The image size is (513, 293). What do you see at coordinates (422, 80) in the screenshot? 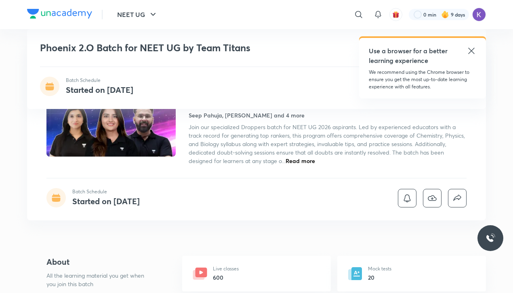
I see `p: We recommend using the Chrome browser to ensure you get the most up-to-date learning experience w...` at bounding box center [422, 80].